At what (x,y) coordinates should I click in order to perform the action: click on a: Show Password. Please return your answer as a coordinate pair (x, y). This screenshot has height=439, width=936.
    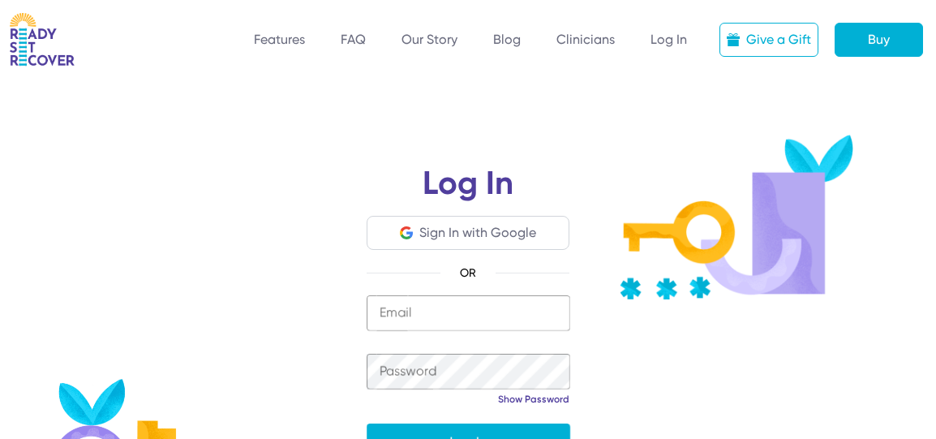
    Looking at the image, I should click on (534, 399).